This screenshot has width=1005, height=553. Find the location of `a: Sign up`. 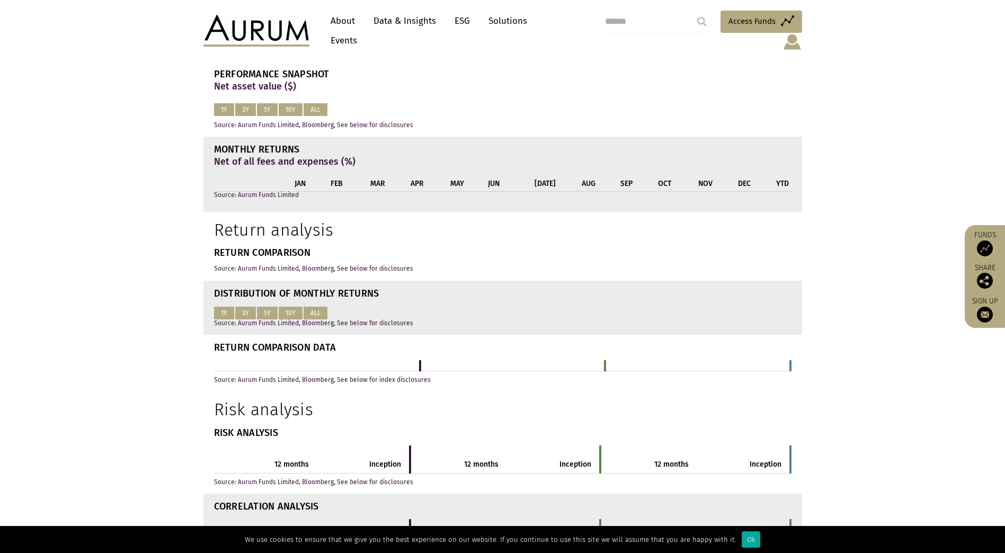

a: Sign up is located at coordinates (985, 309).